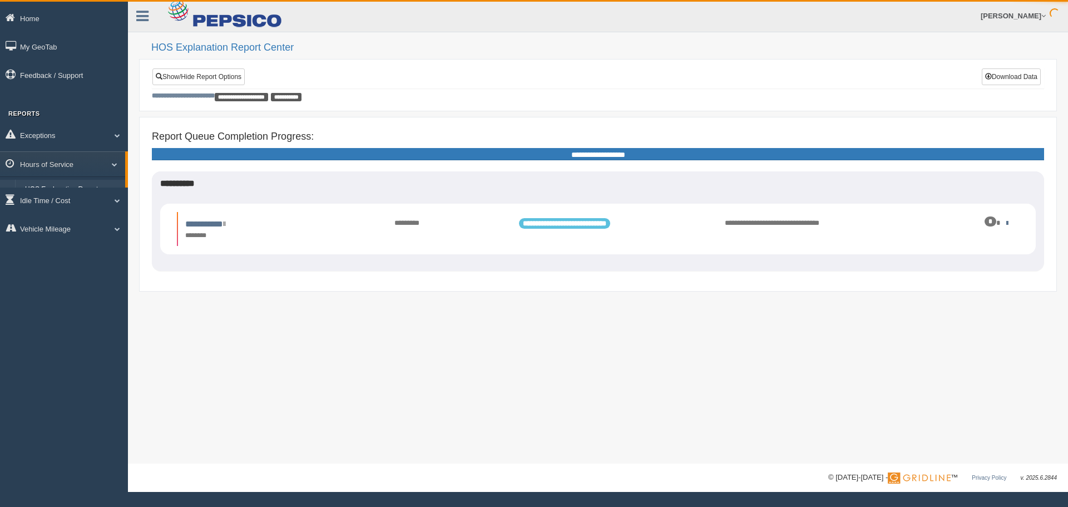 The height and width of the screenshot is (507, 1068). I want to click on a: Privacy Policy, so click(989, 477).